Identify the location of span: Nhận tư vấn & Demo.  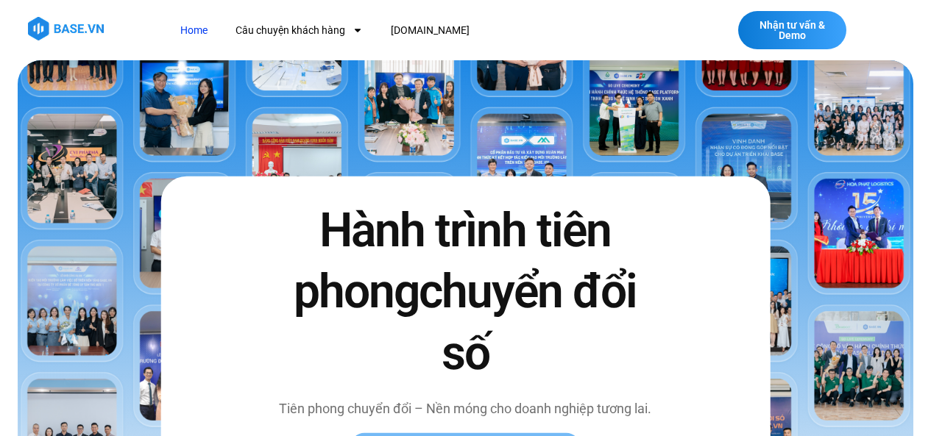
(792, 30).